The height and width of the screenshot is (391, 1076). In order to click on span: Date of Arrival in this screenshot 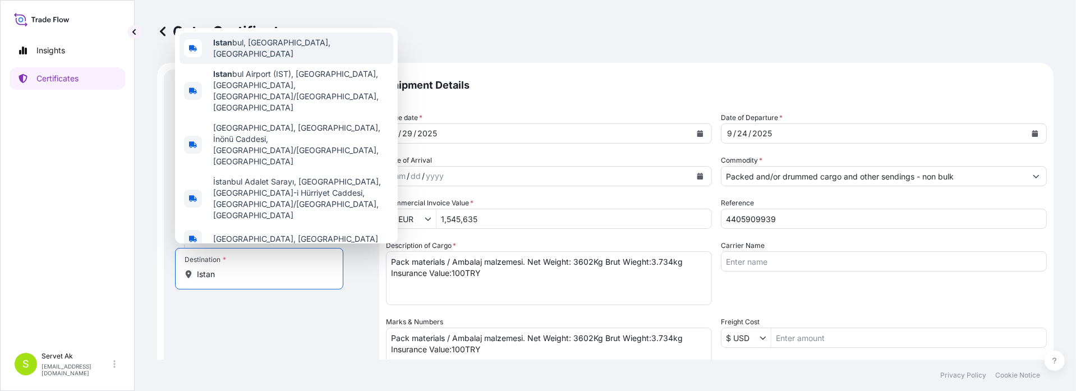, I will do `click(409, 160)`.